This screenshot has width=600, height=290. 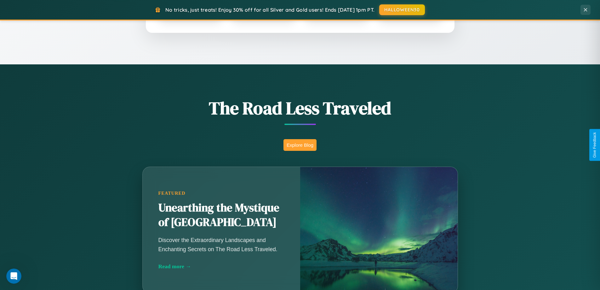 I want to click on h1: The Road Less Traveled, so click(x=300, y=108).